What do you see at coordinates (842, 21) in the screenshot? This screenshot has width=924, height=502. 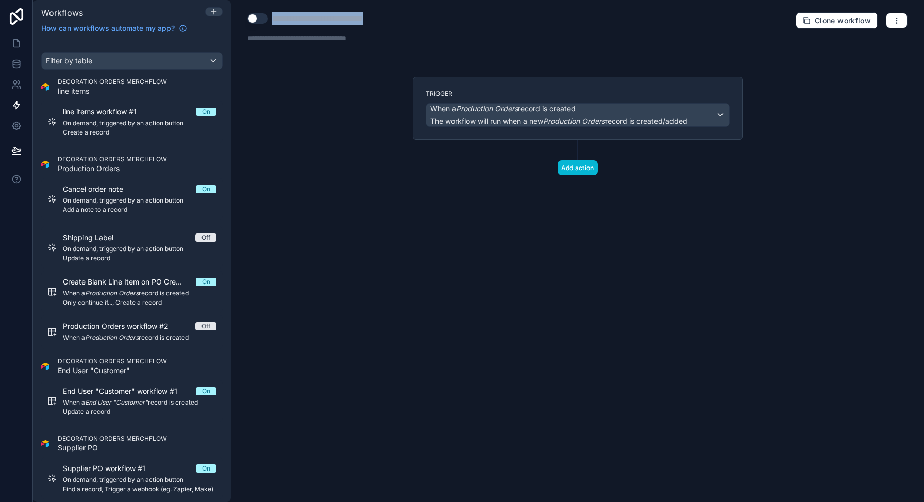 I see `span: Clone workflow` at bounding box center [842, 21].